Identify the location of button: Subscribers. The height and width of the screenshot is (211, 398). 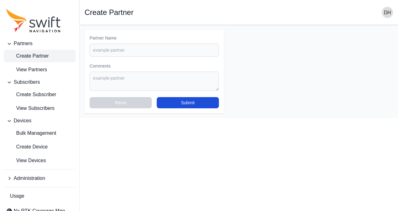
(40, 82).